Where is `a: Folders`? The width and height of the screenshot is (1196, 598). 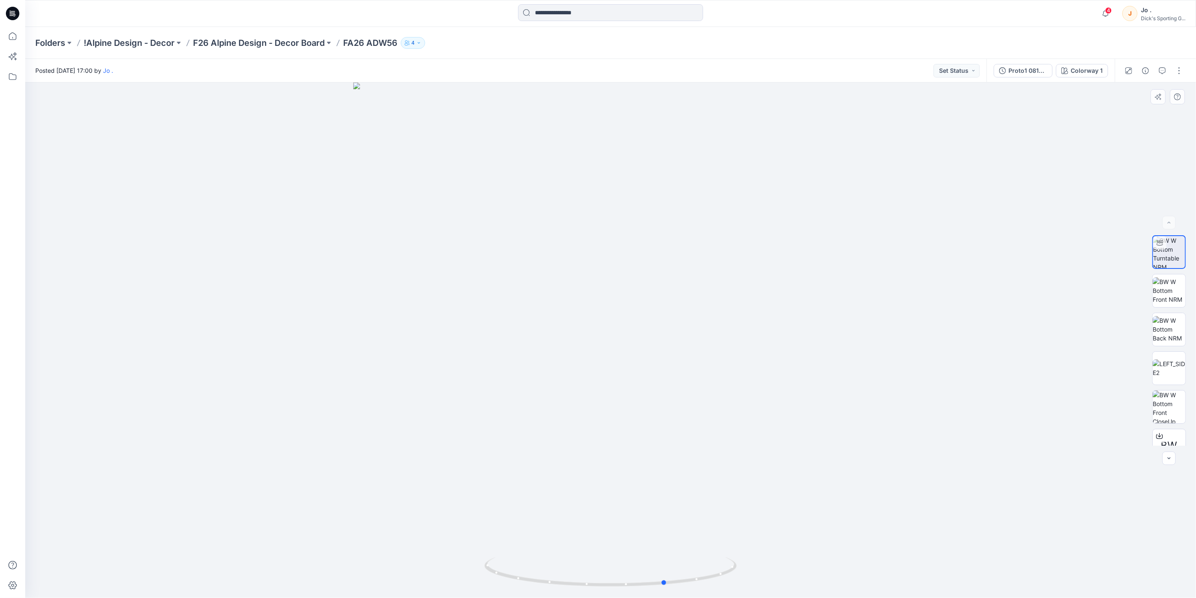
a: Folders is located at coordinates (50, 43).